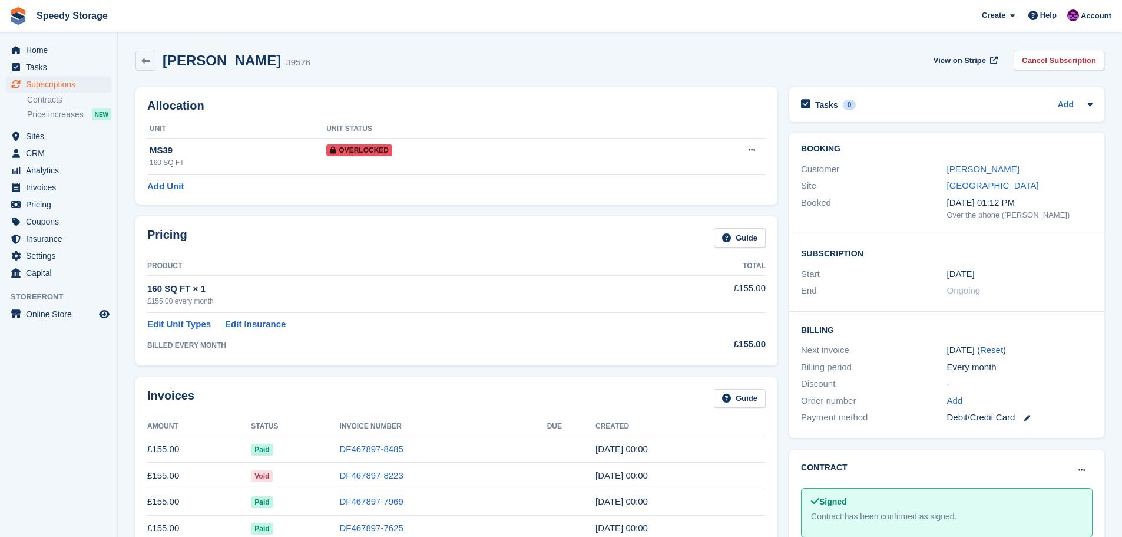 The width and height of the screenshot is (1122, 537). I want to click on div: 160 SQ FT × 1, so click(398, 289).